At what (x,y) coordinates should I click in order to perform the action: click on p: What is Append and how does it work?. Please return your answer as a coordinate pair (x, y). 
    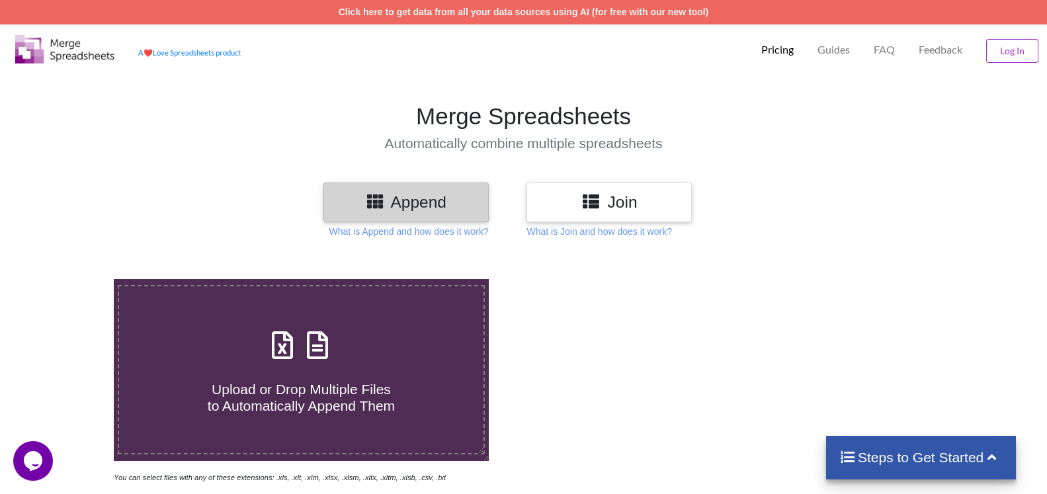
    Looking at the image, I should click on (409, 232).